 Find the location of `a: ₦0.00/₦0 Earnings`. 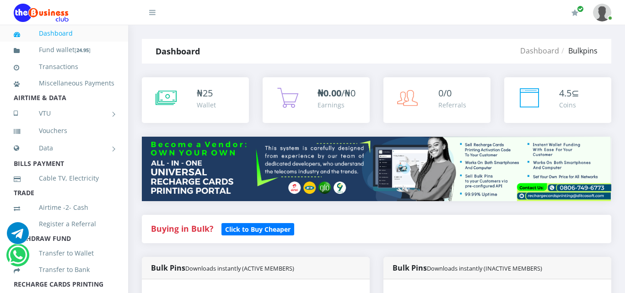

a: ₦0.00/₦0 Earnings is located at coordinates (316, 100).